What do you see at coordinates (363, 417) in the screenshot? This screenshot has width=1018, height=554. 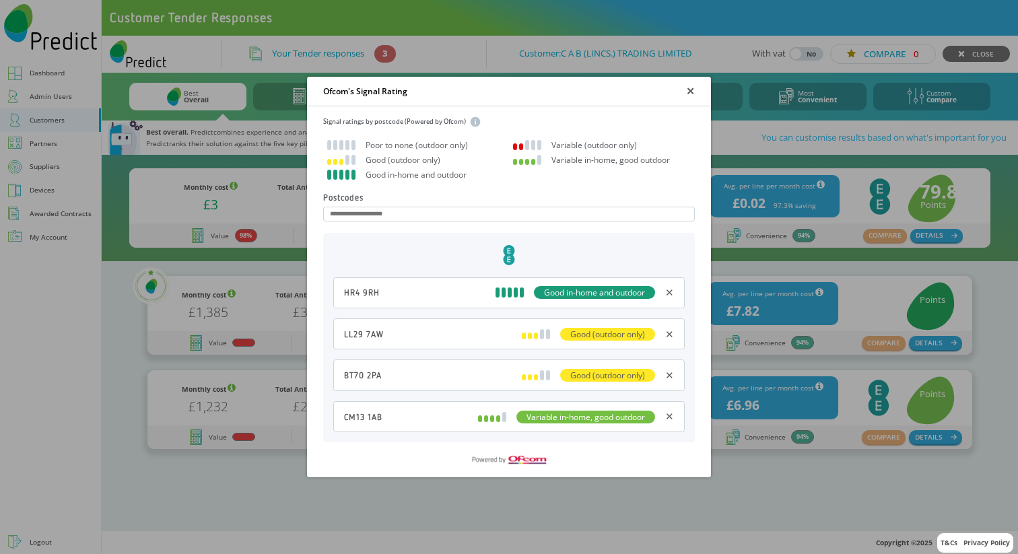 I see `div: CM13 1AB` at bounding box center [363, 417].